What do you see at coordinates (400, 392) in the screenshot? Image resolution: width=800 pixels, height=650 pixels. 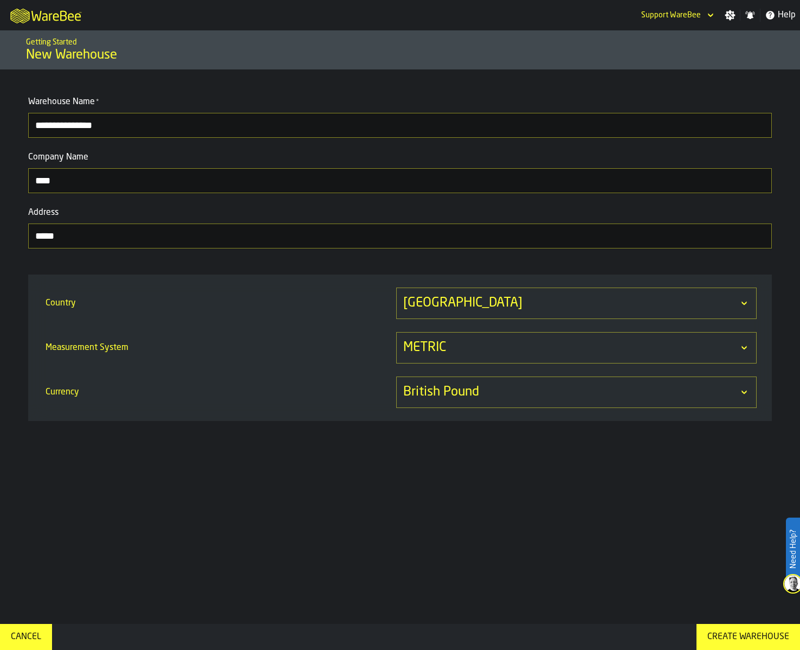 I see `div: CurrencyDropdownMenuValue-GBP` at bounding box center [400, 392].